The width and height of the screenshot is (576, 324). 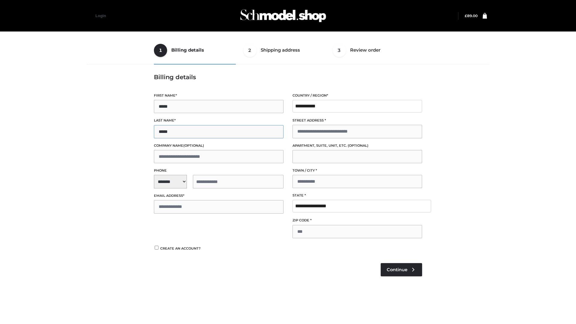 I want to click on label: Town / City, so click(x=358, y=171).